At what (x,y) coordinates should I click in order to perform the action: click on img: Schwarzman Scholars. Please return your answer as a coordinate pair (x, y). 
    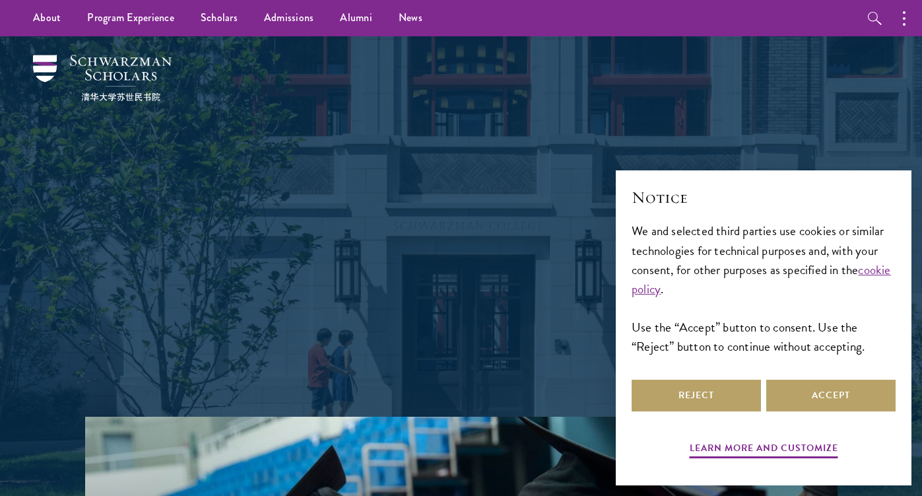
    Looking at the image, I should click on (102, 78).